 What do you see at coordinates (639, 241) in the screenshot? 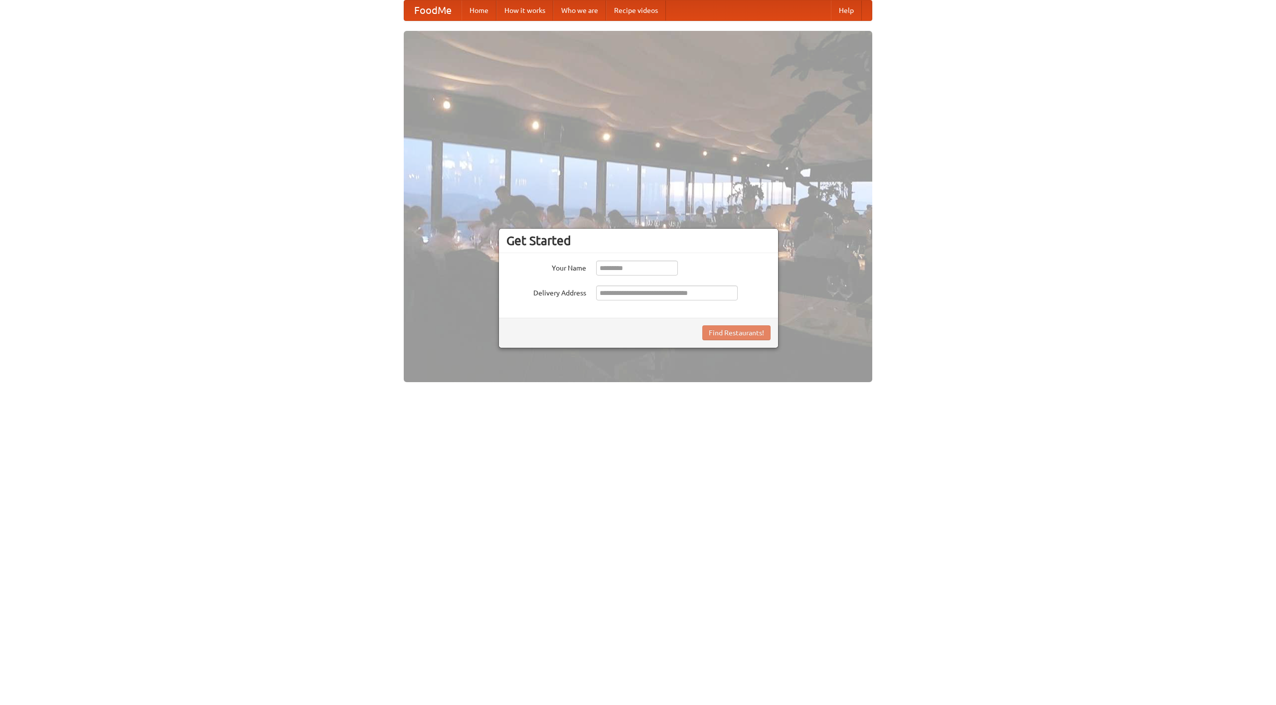
I see `h3: Get Started` at bounding box center [639, 241].